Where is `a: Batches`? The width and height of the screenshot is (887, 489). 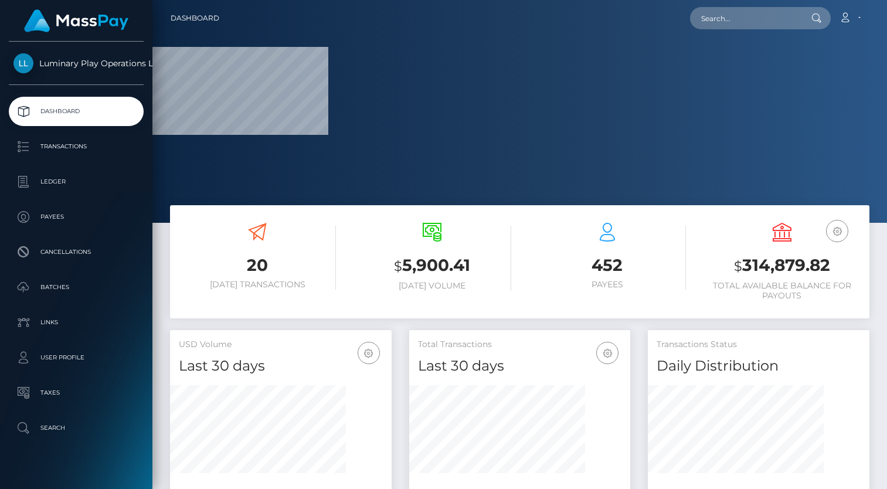
a: Batches is located at coordinates (76, 287).